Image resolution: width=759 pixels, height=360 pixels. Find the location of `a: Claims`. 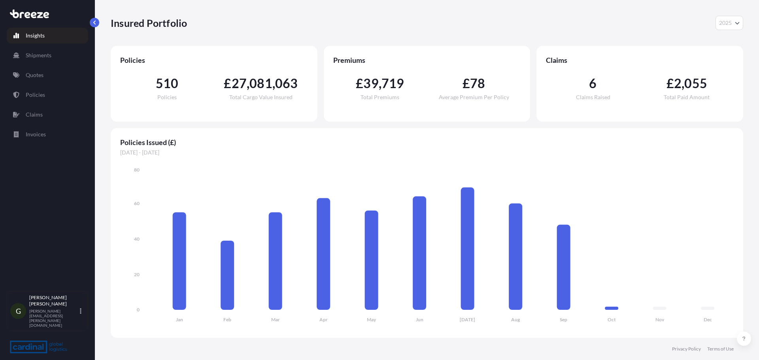

a: Claims is located at coordinates (47, 115).